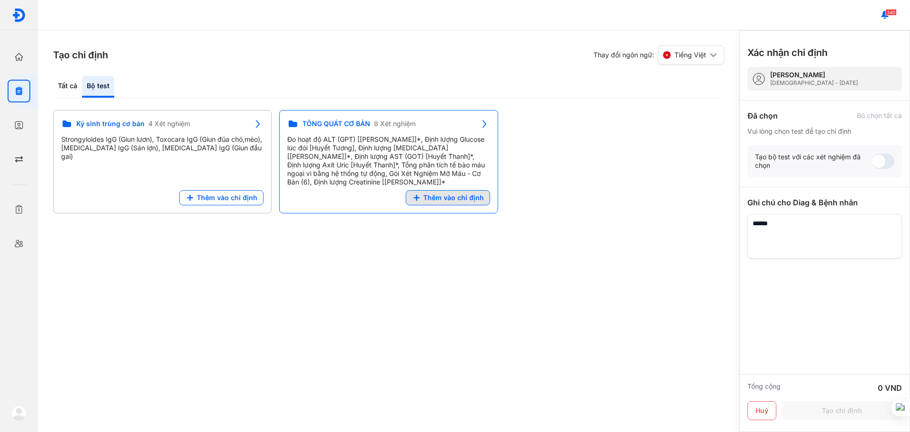 This screenshot has width=910, height=432. Describe the element at coordinates (824, 131) in the screenshot. I see `div: Vui lòng chọn test để tạo chỉ định` at that location.